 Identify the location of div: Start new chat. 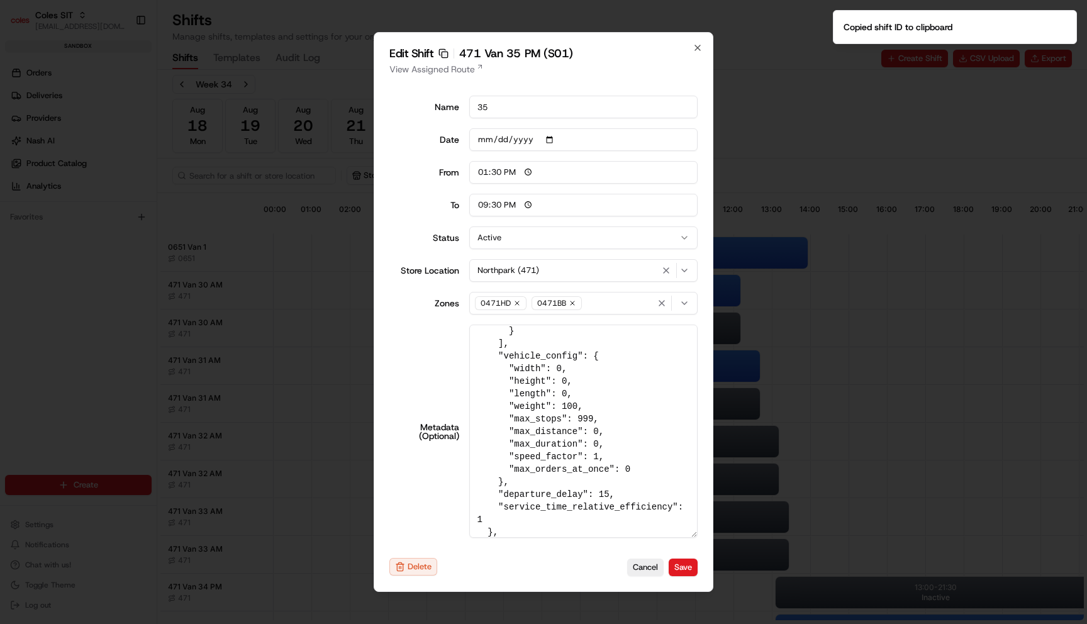
(125, 126).